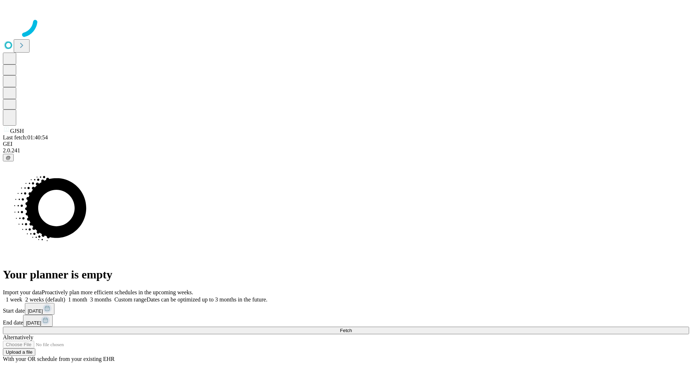  What do you see at coordinates (130, 300) in the screenshot?
I see `span: Custom range` at bounding box center [130, 300].